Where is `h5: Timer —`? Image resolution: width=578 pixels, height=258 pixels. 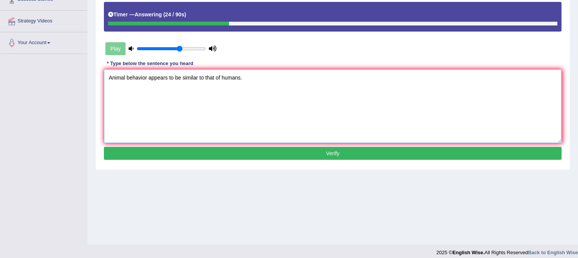 h5: Timer — is located at coordinates (147, 14).